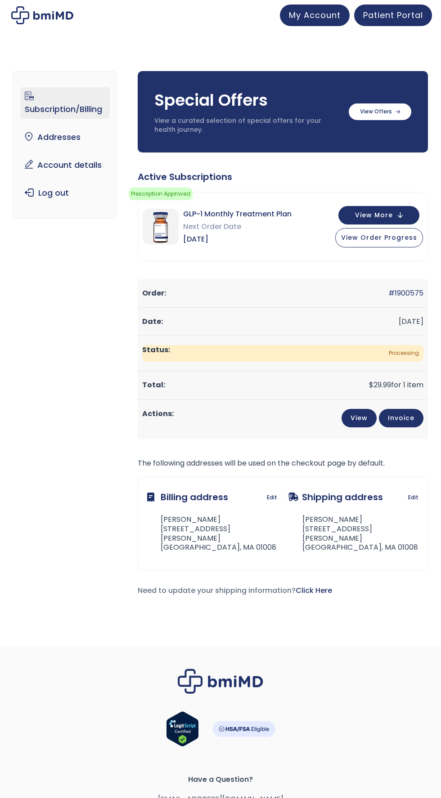  Describe the element at coordinates (220, 779) in the screenshot. I see `span: Have a Question?` at that location.